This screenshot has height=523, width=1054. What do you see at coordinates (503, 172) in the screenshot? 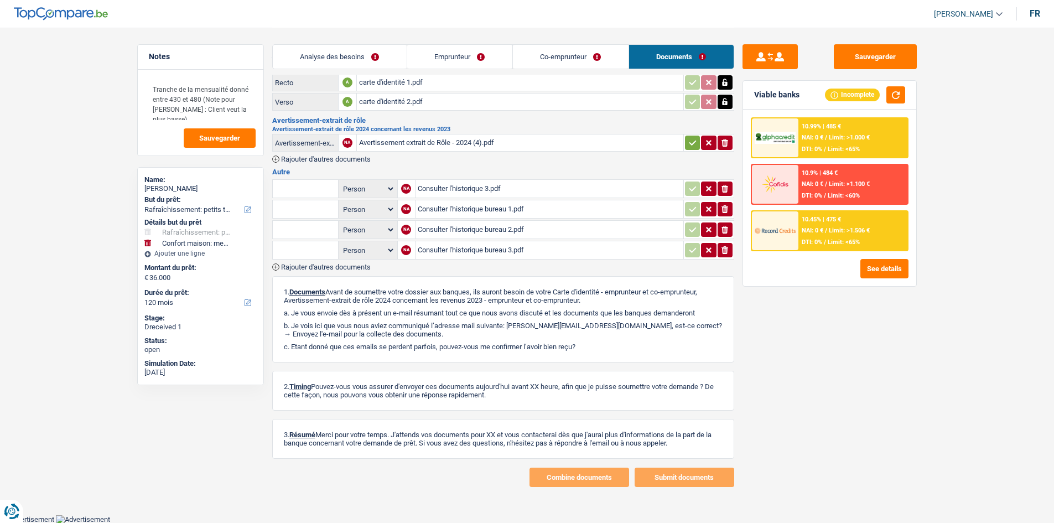
I see `h3: Autre` at bounding box center [503, 172].